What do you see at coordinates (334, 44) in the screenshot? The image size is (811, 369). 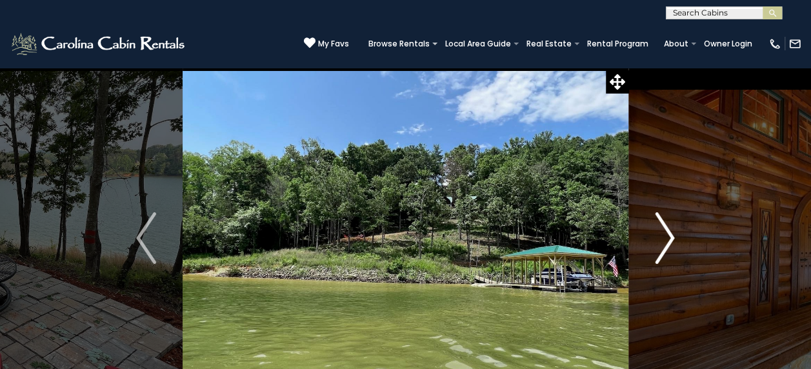 I see `span: My Favs` at bounding box center [334, 44].